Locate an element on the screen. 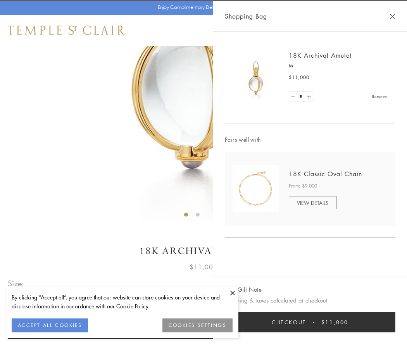 The width and height of the screenshot is (407, 344). a: 18K Classic Oval Chain is located at coordinates (325, 174).